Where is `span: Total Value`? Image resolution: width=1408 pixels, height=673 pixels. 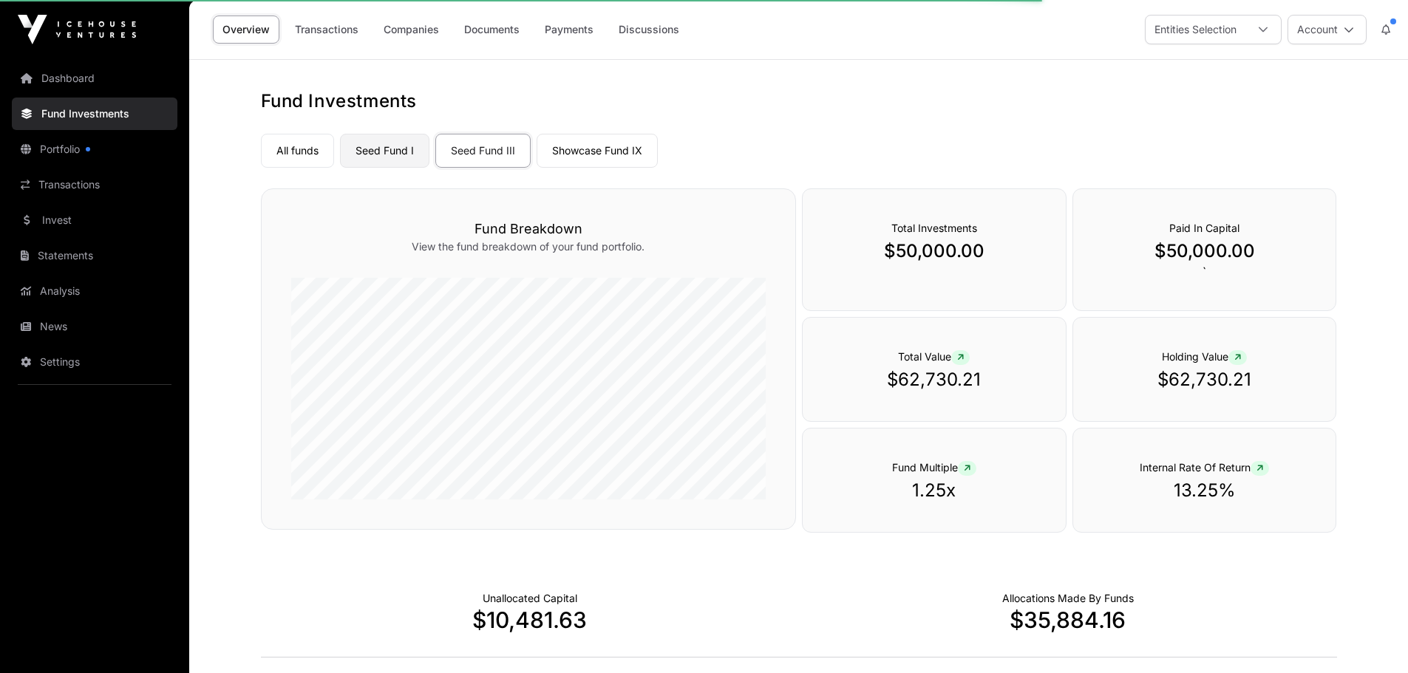
span: Total Value is located at coordinates (933, 356).